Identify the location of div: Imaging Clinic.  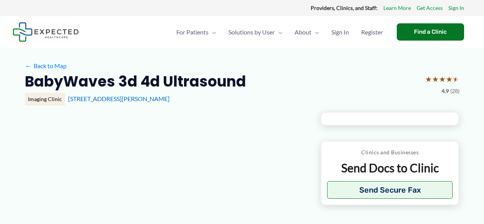
(45, 99).